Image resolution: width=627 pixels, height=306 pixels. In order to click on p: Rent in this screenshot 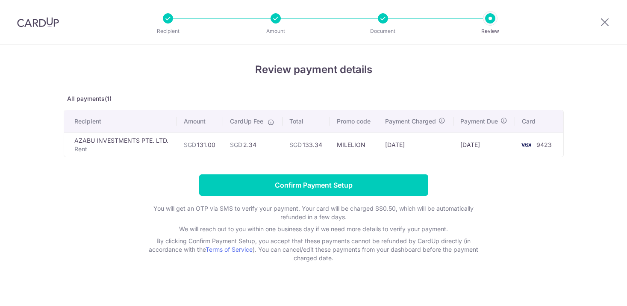, I will do `click(122, 149)`.